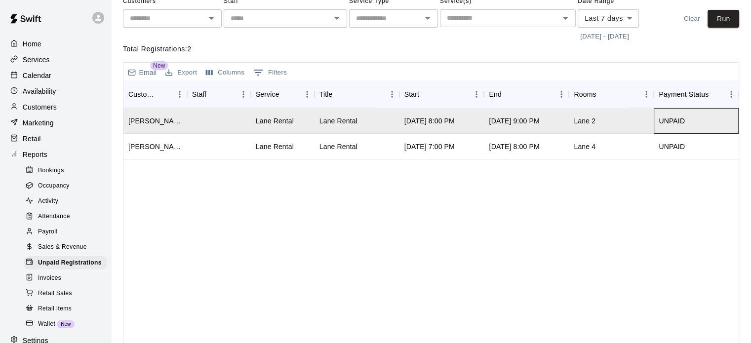  Describe the element at coordinates (40, 107) in the screenshot. I see `p: Customers` at that location.